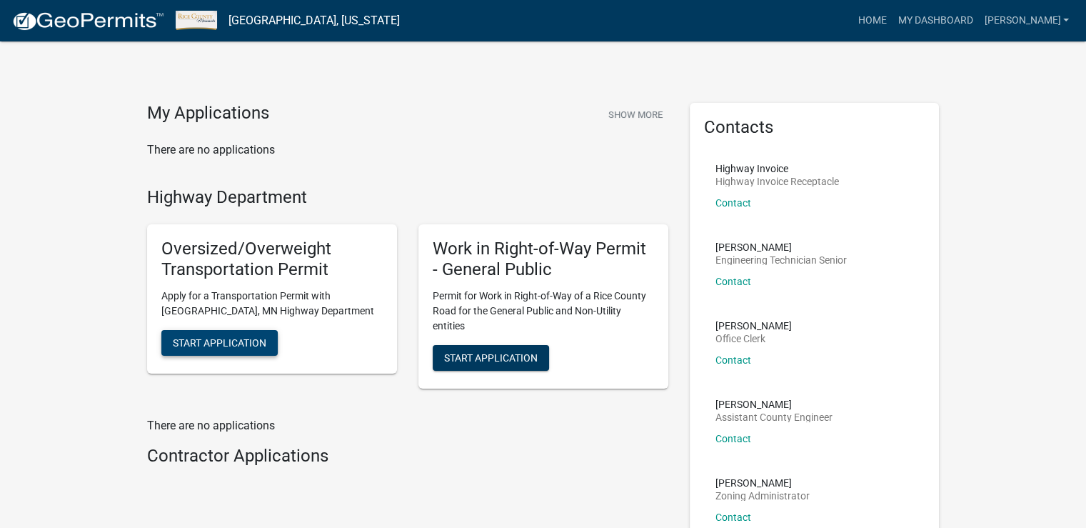  What do you see at coordinates (636, 114) in the screenshot?
I see `button: Show More` at bounding box center [636, 114].